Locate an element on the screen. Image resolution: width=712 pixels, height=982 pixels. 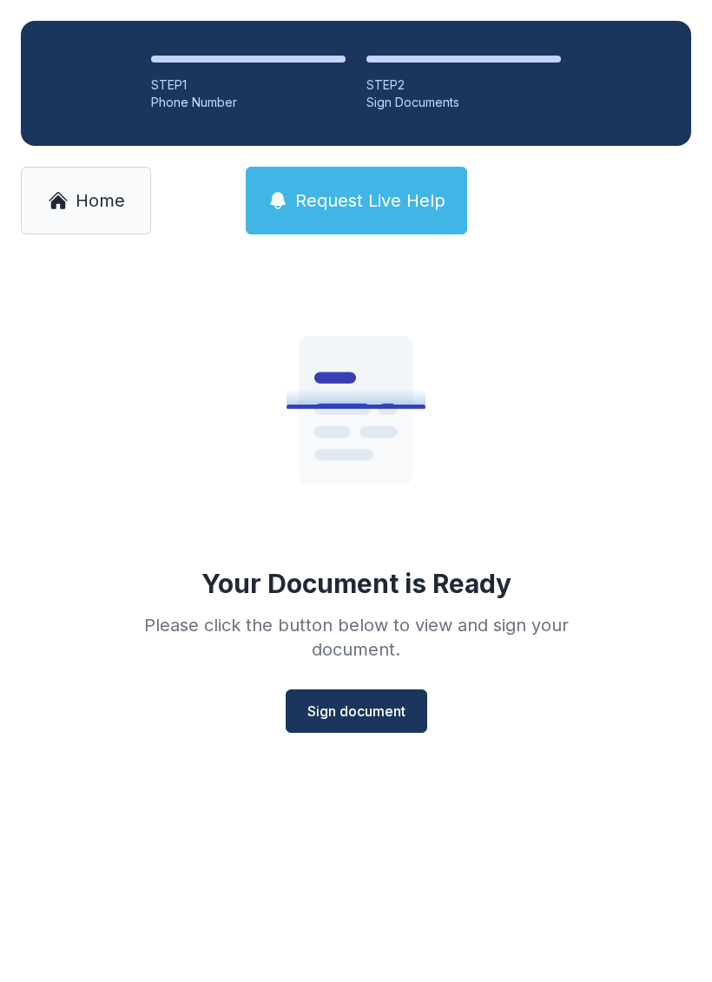
div: STEP 1 is located at coordinates (248, 85).